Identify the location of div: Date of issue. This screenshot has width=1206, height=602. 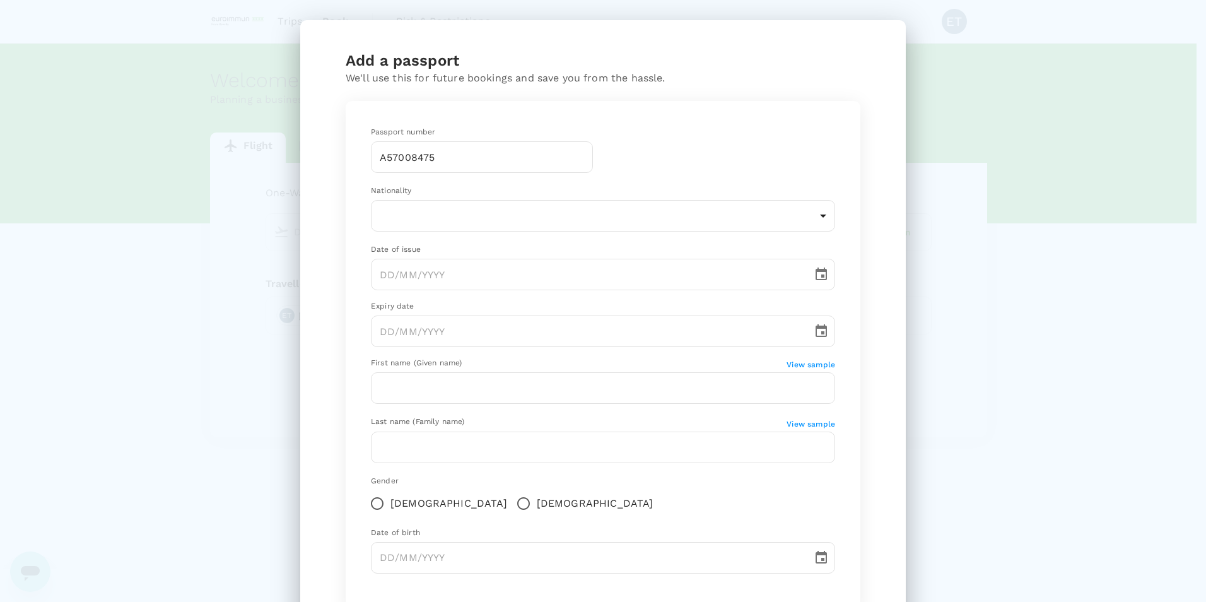
(603, 250).